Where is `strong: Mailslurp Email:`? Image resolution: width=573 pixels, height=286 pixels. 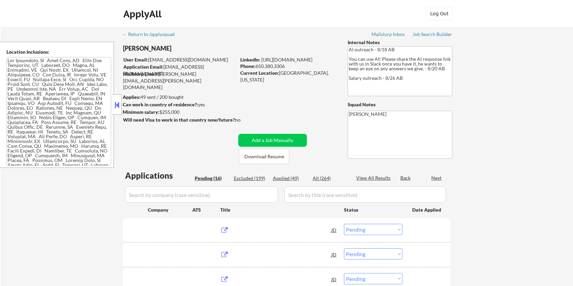
strong: Mailslurp Email: is located at coordinates (141, 74).